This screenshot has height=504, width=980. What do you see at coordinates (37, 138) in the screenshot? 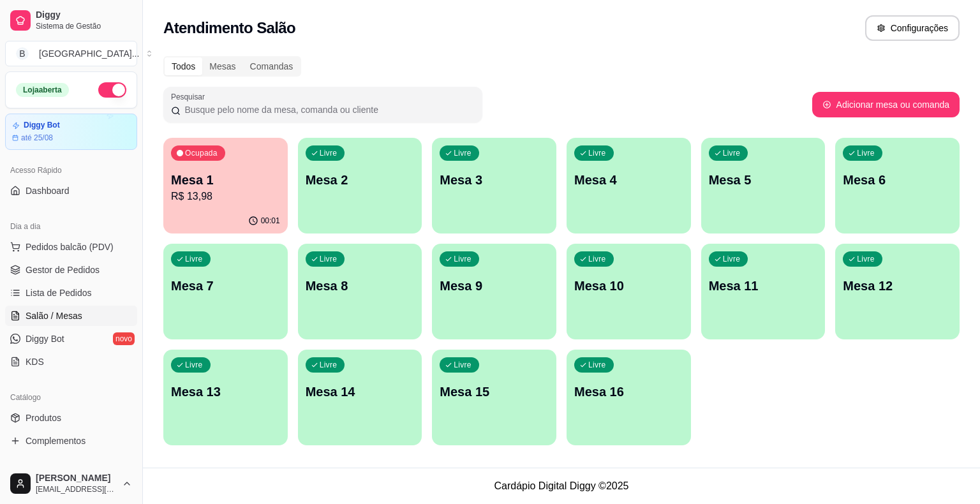
I see `article: até 25/08` at bounding box center [37, 138].